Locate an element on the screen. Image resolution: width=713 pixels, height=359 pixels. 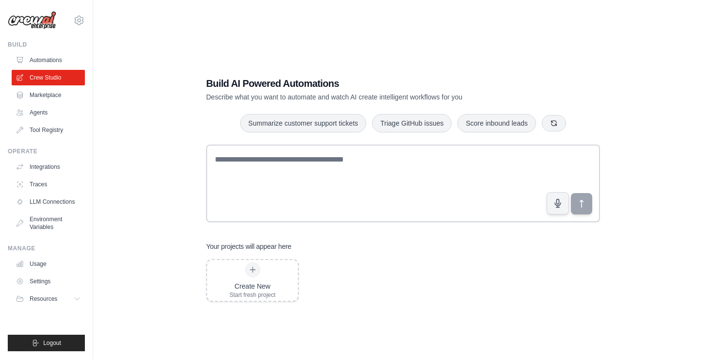
div: Build is located at coordinates (46, 45).